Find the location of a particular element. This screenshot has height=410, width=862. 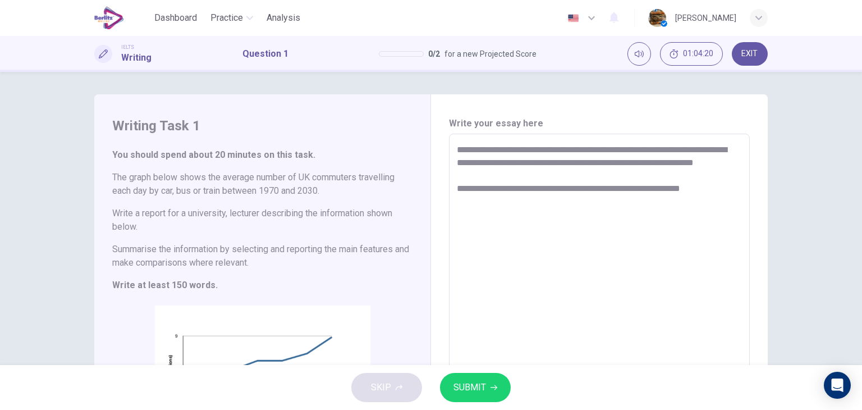

h6: You should spend about 20 minutes on this task. is located at coordinates (262, 155).